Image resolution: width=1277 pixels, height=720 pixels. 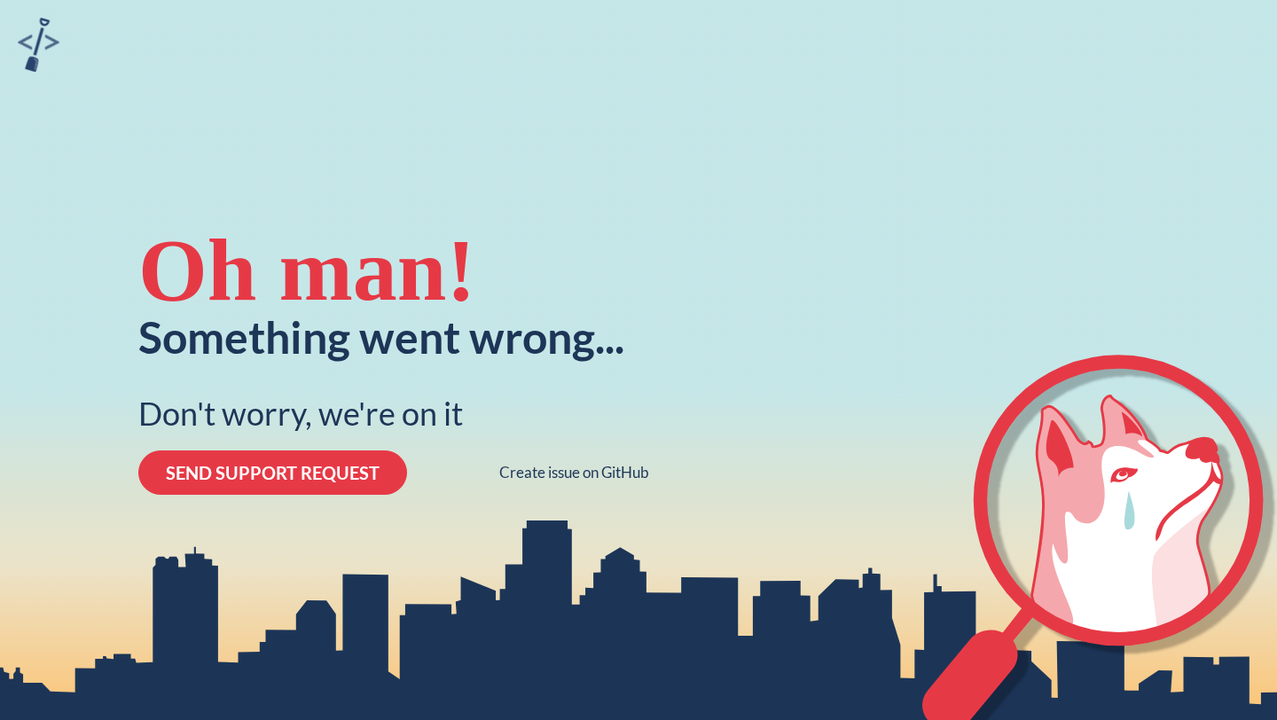 I want to click on div: Oh man!, so click(x=307, y=270).